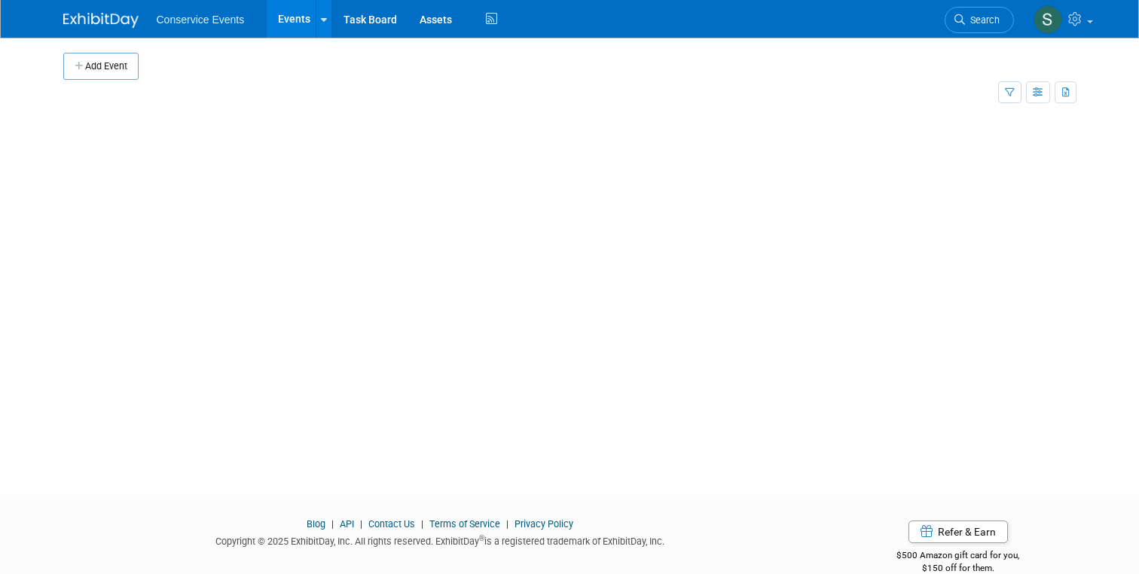 The height and width of the screenshot is (574, 1139). What do you see at coordinates (440, 539) in the screenshot?
I see `div: Copyright © 2025 ExhibitDay, Inc. All rights reserved. ExhibitDay is a registered trademark of Ex...` at bounding box center [440, 539].